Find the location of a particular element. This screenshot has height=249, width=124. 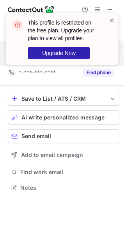

button: Add to email campaign is located at coordinates (64, 155).